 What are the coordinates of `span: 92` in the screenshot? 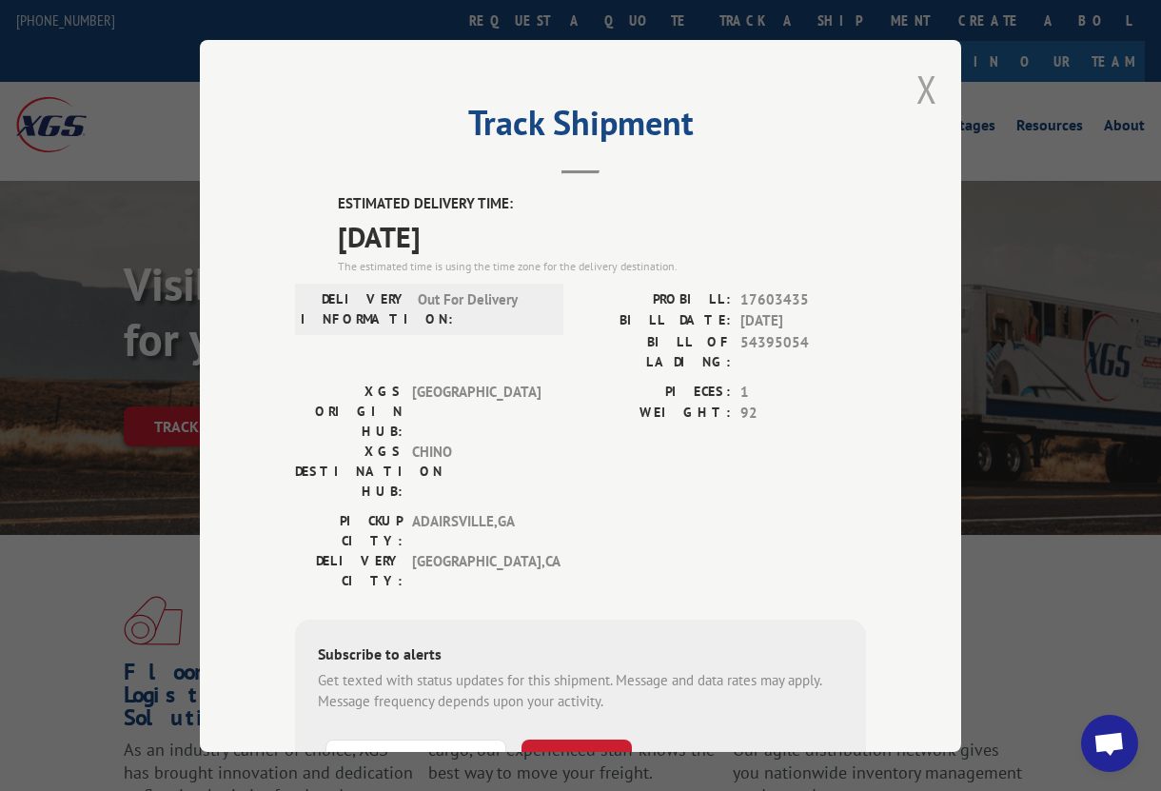 It's located at (803, 413).